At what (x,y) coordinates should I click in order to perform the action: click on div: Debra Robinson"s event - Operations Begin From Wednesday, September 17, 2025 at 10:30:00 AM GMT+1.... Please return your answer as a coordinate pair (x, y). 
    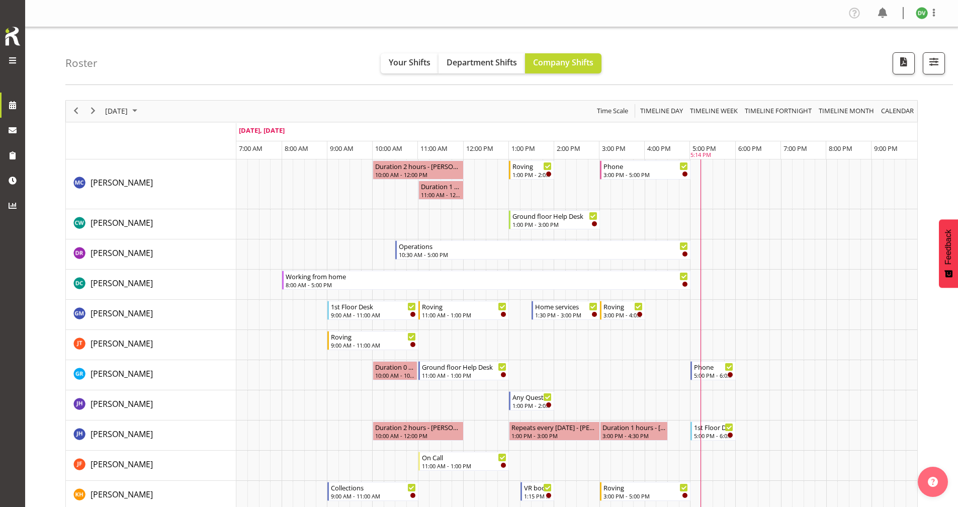
    Looking at the image, I should click on (543, 250).